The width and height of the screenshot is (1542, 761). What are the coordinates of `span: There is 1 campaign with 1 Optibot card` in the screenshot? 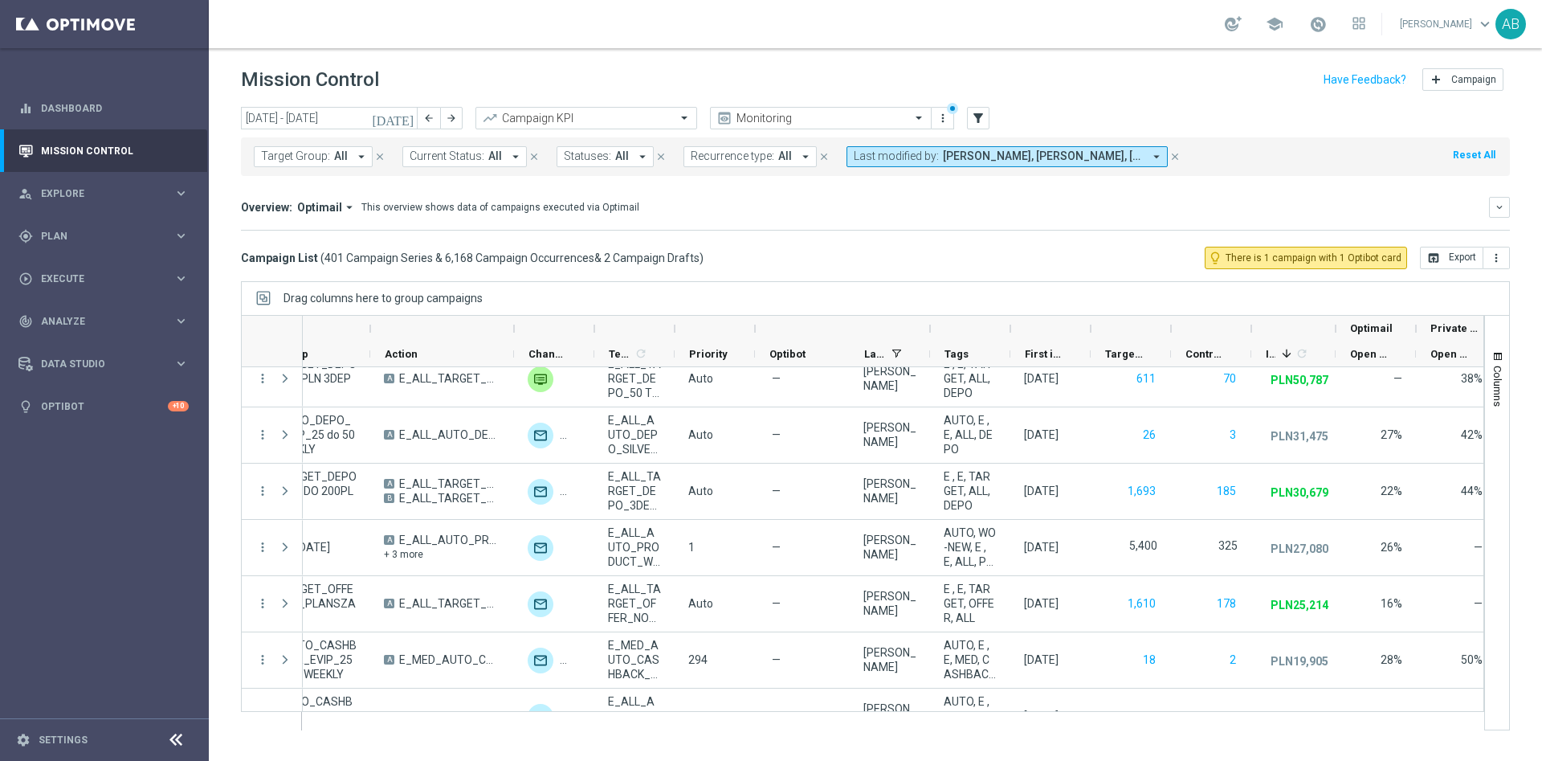 It's located at (1313, 258).